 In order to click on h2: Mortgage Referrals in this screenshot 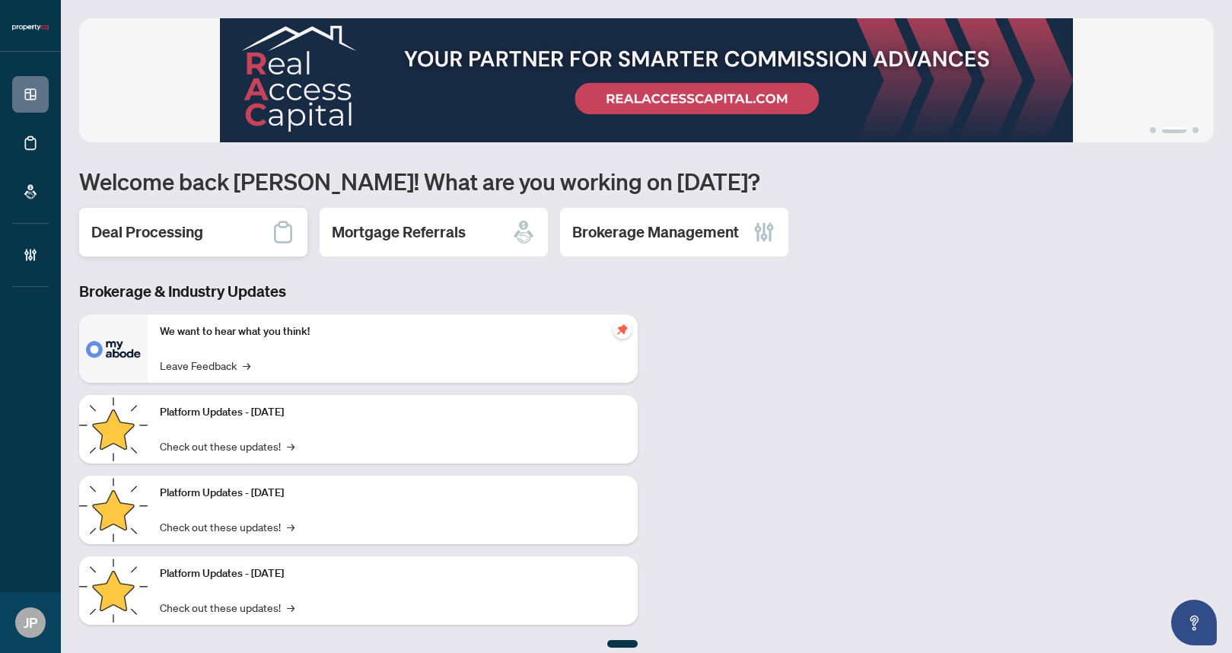, I will do `click(399, 232)`.